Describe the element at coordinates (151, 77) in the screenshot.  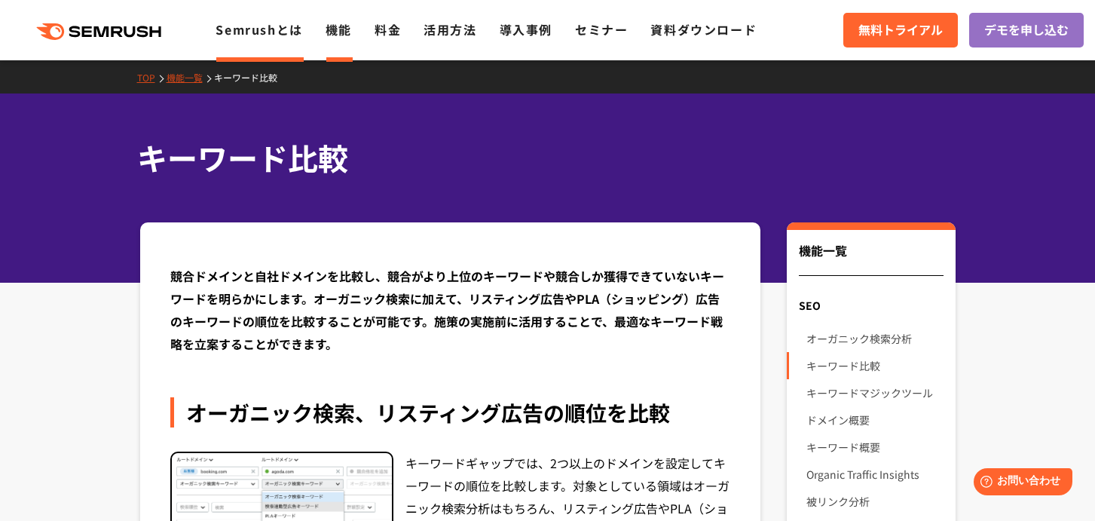
I see `a: TOP` at that location.